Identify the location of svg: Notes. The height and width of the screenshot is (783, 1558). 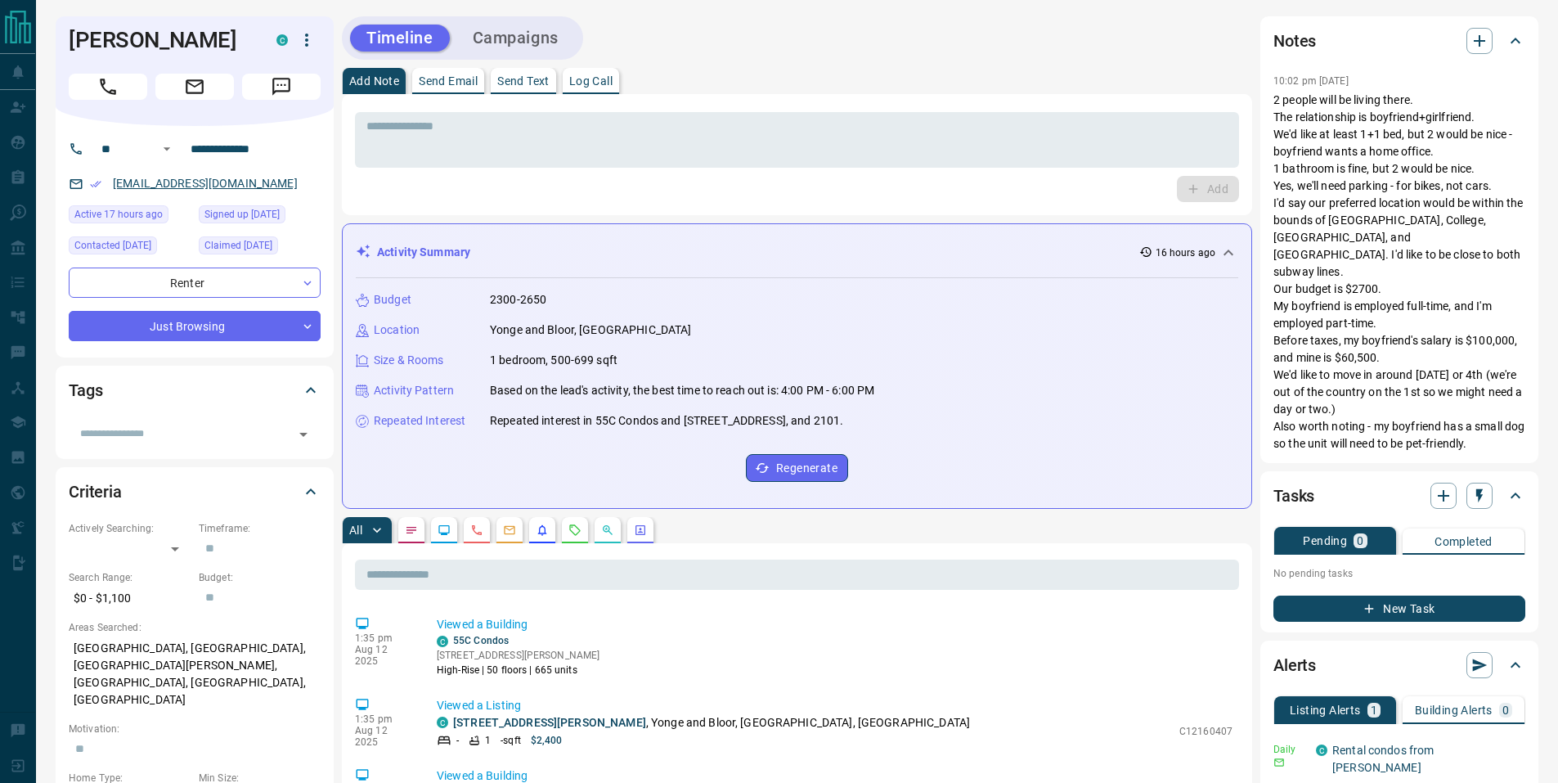
(411, 530).